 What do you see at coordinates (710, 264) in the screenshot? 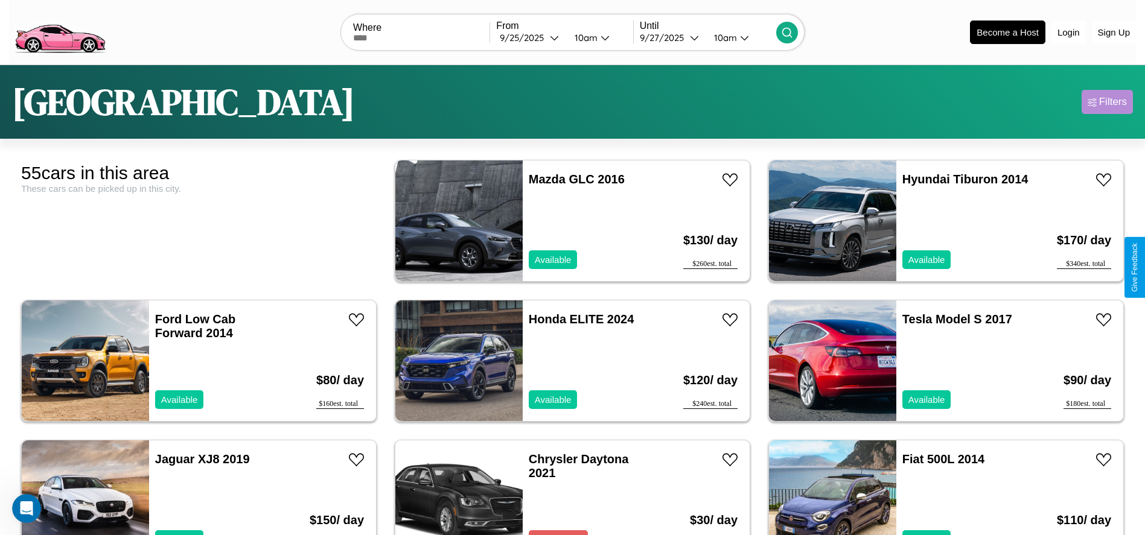
I see `div: $ 260 est. total` at bounding box center [710, 264].